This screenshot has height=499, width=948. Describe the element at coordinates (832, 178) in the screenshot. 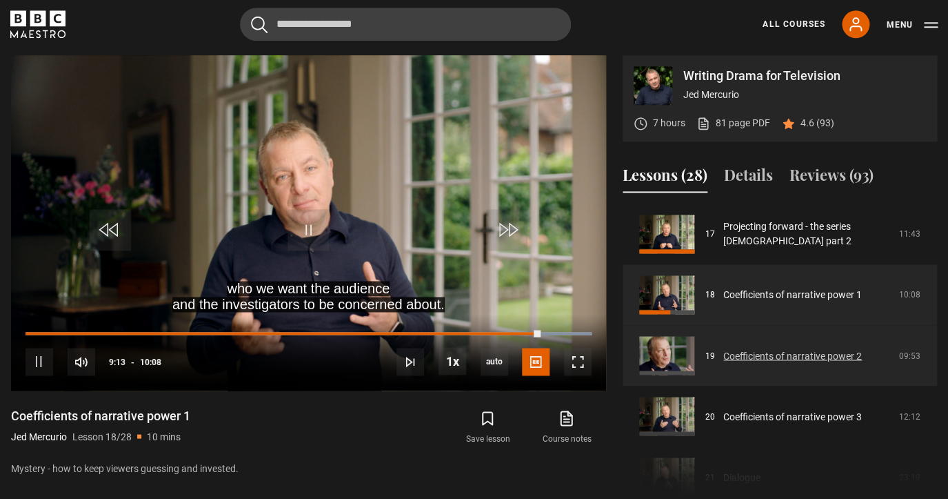

I see `button: Reviews (93)` at that location.